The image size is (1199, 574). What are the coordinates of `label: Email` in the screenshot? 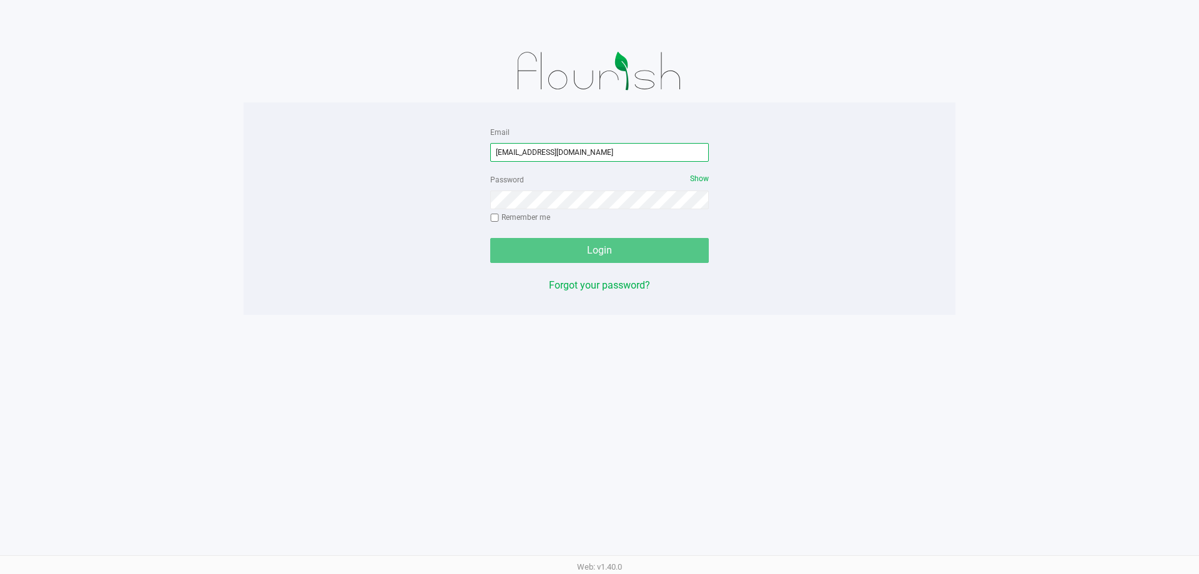 It's located at (500, 132).